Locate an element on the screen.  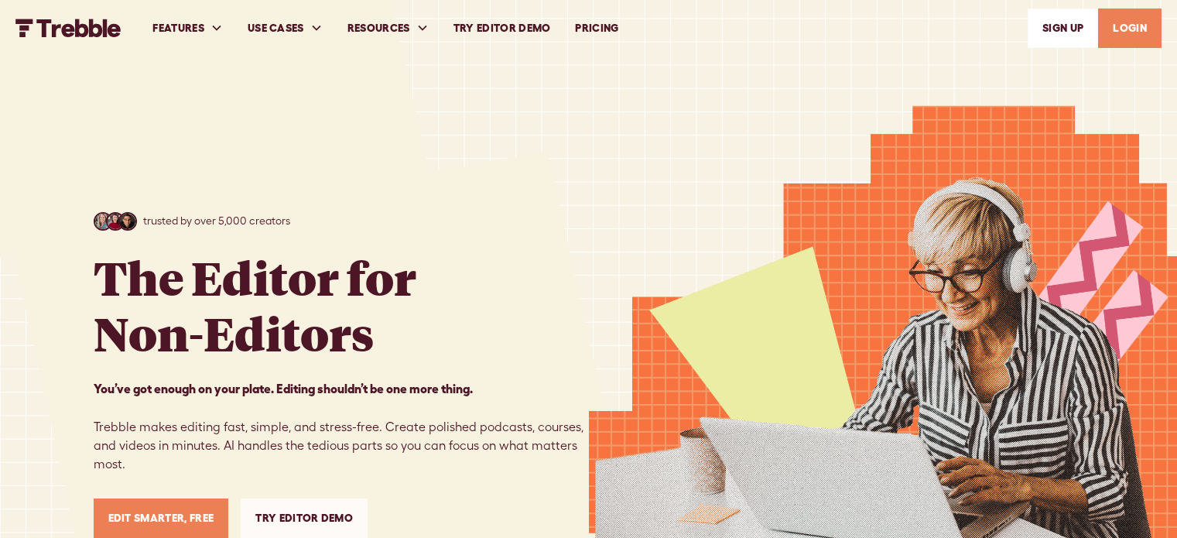
a: home is located at coordinates (68, 28).